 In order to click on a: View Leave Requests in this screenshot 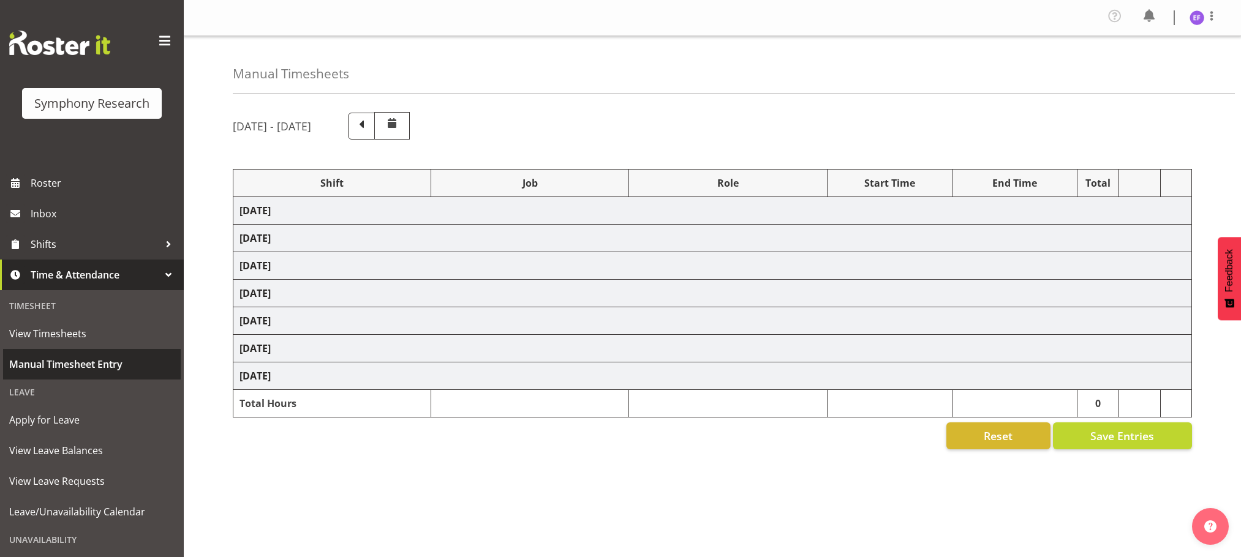, I will do `click(92, 481)`.